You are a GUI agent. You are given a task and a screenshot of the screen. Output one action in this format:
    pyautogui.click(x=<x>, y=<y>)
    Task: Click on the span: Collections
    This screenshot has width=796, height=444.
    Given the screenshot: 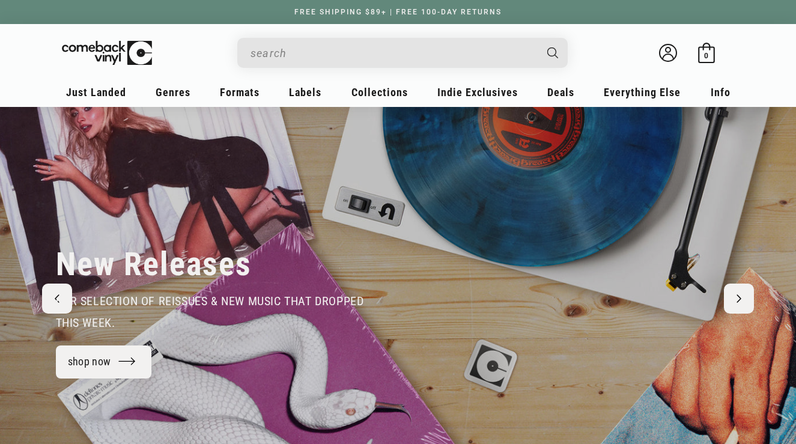 What is the action you would take?
    pyautogui.click(x=379, y=92)
    